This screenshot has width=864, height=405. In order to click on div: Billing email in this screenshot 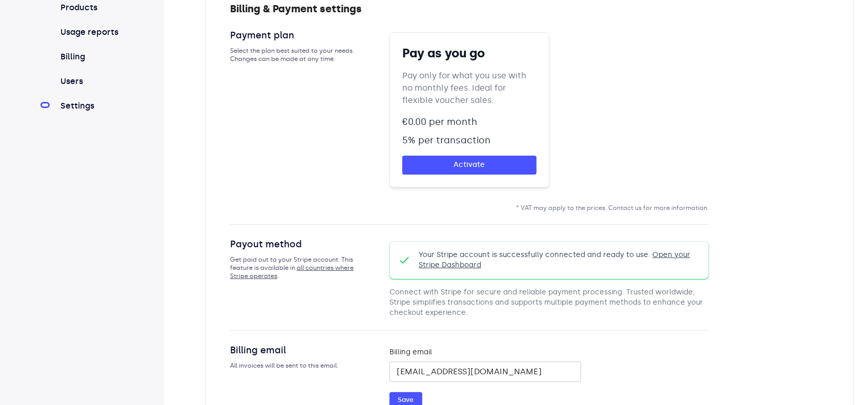, I will do `click(297, 350)`.